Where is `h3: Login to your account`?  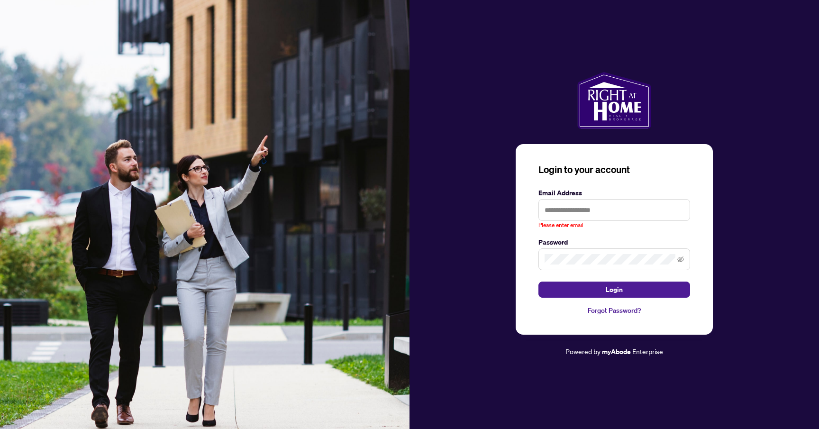 h3: Login to your account is located at coordinates (614, 170).